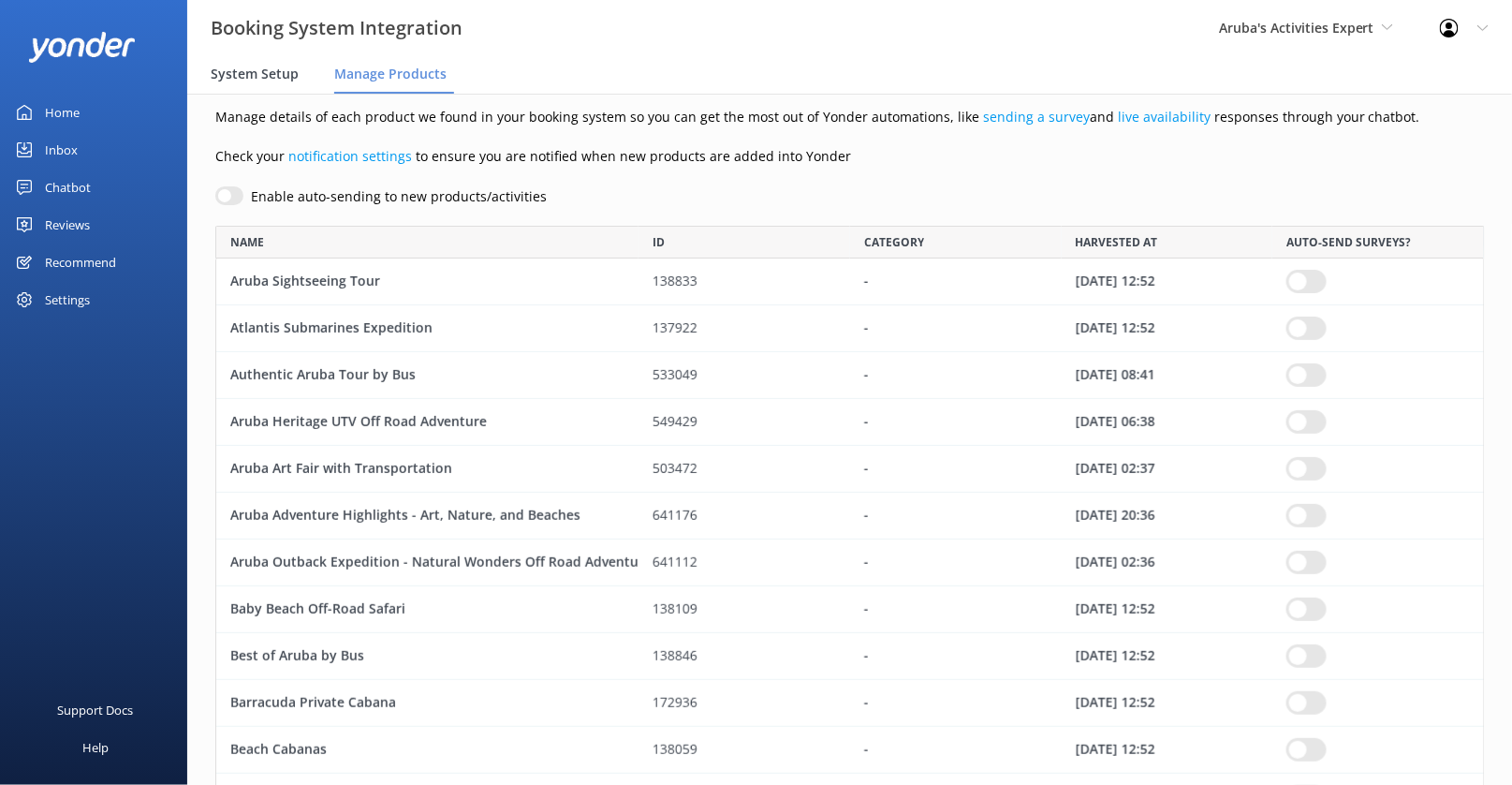 The width and height of the screenshot is (1512, 785). What do you see at coordinates (744, 656) in the screenshot?
I see `div: 138846` at bounding box center [744, 656].